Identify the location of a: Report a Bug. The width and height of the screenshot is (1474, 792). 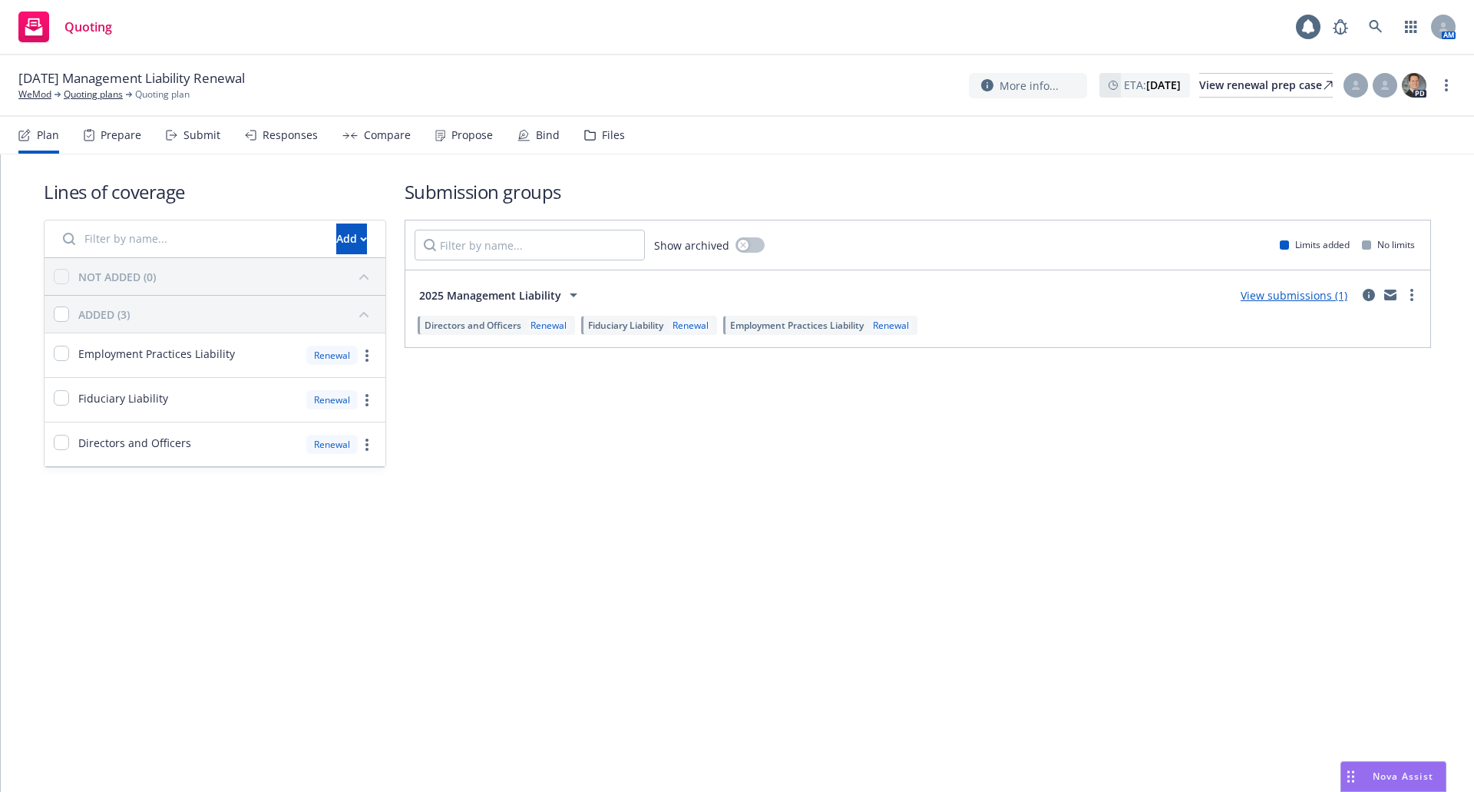
(1340, 27).